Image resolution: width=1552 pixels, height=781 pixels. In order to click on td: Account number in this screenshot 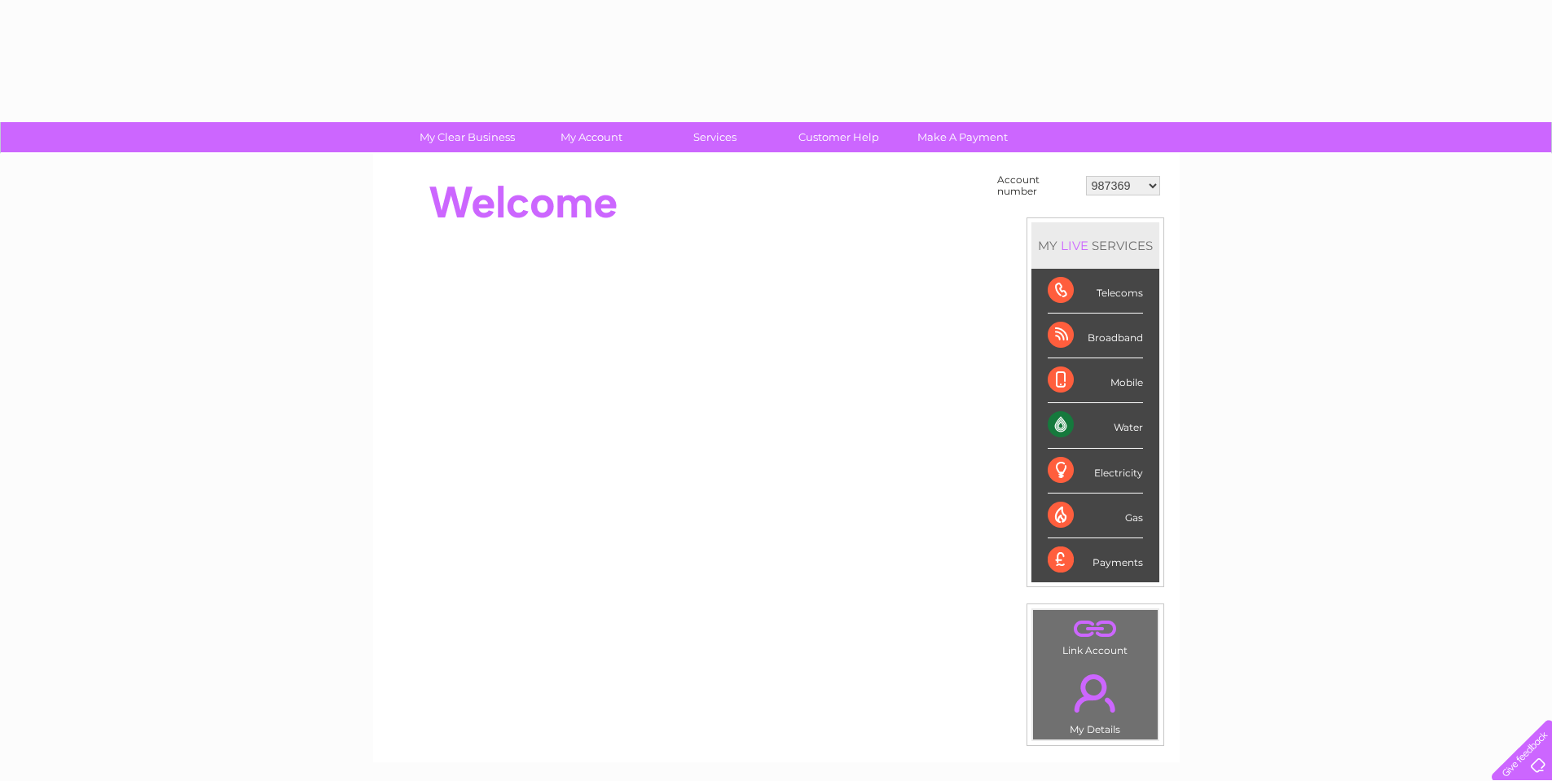, I will do `click(1037, 186)`.